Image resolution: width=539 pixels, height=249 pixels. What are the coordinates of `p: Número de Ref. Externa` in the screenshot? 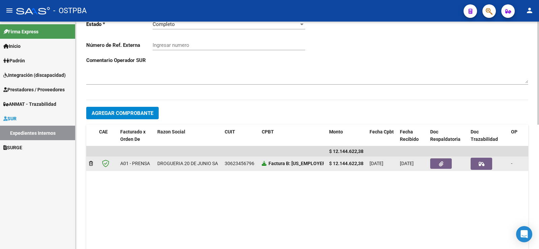 It's located at (119, 45).